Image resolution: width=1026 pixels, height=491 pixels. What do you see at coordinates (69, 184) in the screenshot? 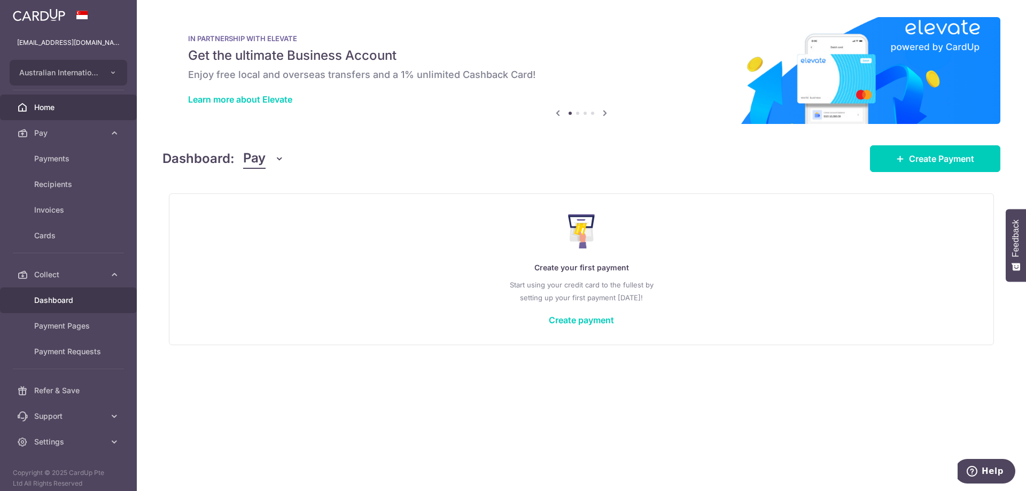
I see `span: Recipients` at bounding box center [69, 184].